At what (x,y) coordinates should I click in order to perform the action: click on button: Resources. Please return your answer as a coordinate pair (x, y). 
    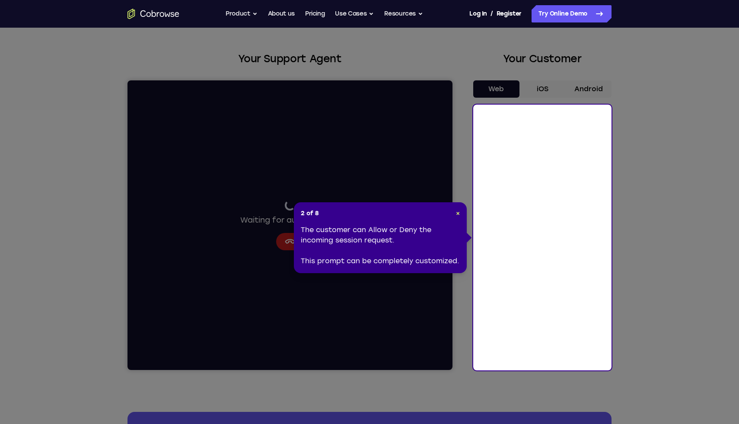
    Looking at the image, I should click on (403, 14).